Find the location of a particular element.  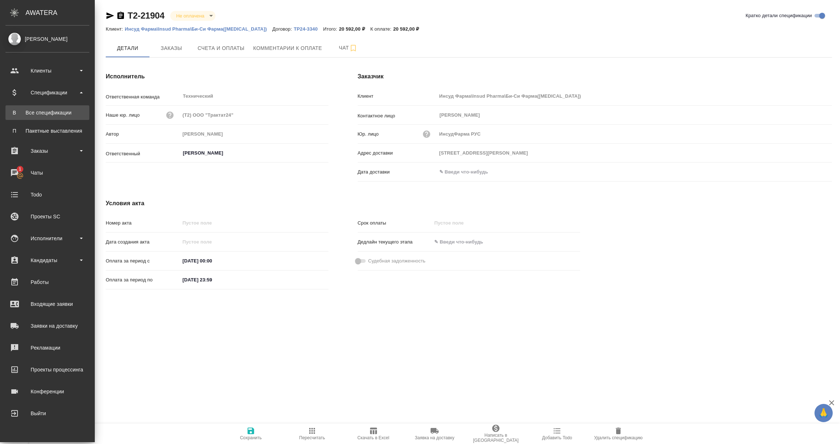

p: Договор: is located at coordinates (283, 29).